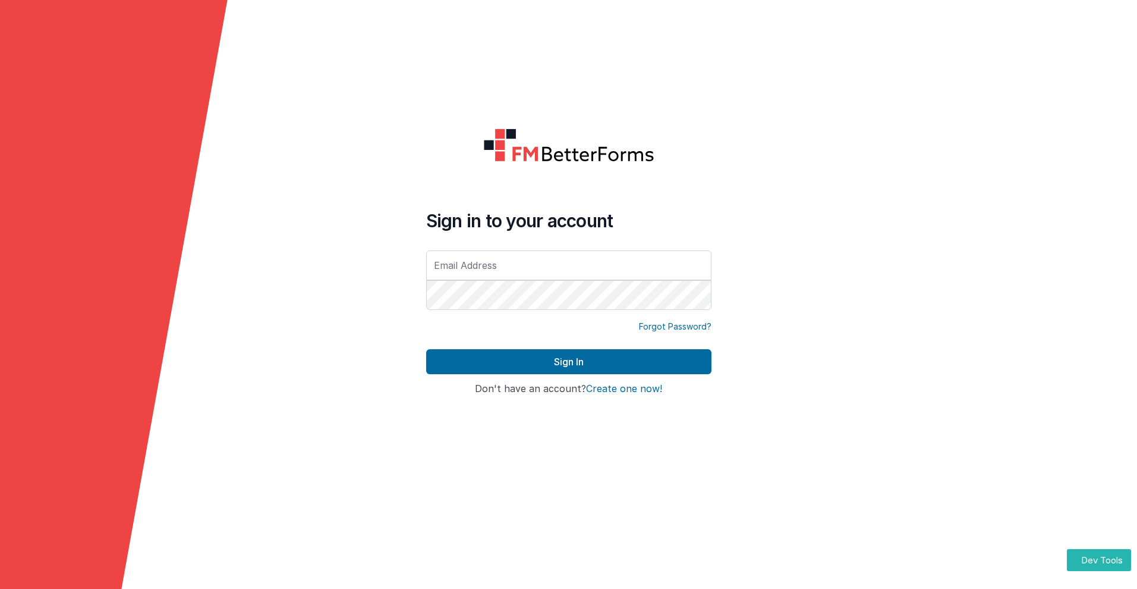 The width and height of the screenshot is (1137, 589). I want to click on input: Email Address, so click(569, 265).